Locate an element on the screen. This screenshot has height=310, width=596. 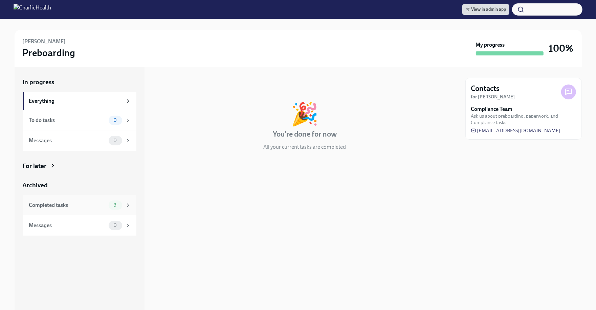
strong: Compliance Team is located at coordinates (491, 109).